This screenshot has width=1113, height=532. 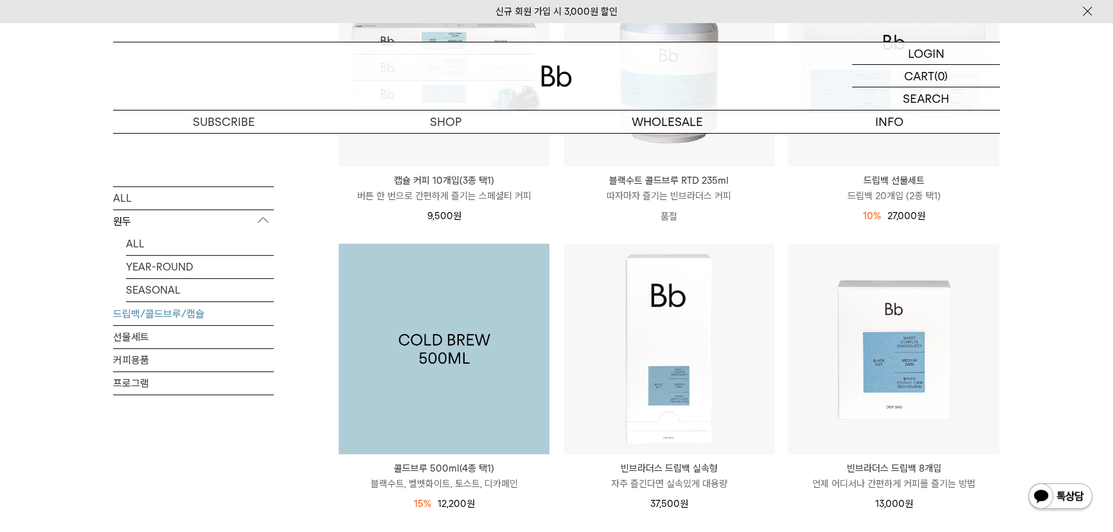 What do you see at coordinates (669, 468) in the screenshot?
I see `p: 빈브라더스 드립백 실속형` at bounding box center [669, 468].